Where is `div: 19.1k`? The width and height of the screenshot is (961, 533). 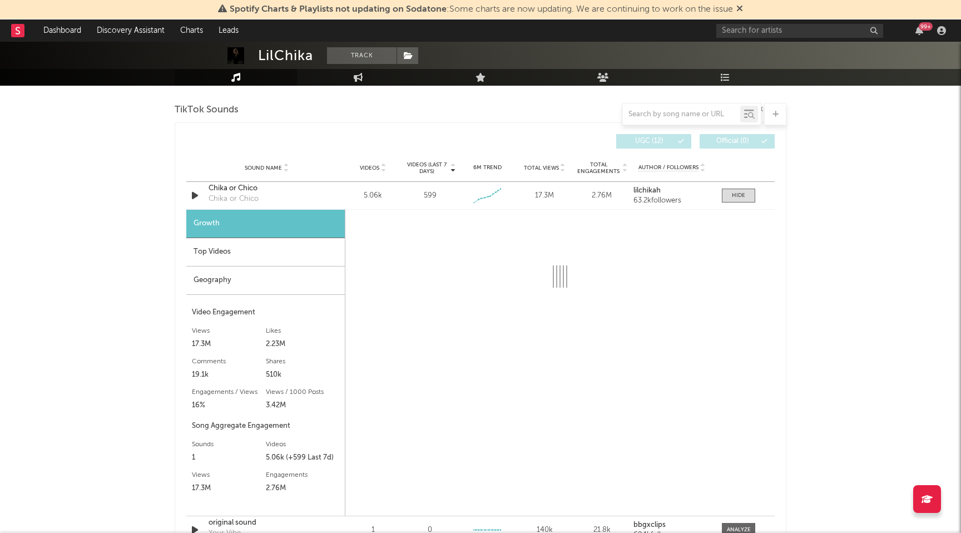 div: 19.1k is located at coordinates (229, 375).